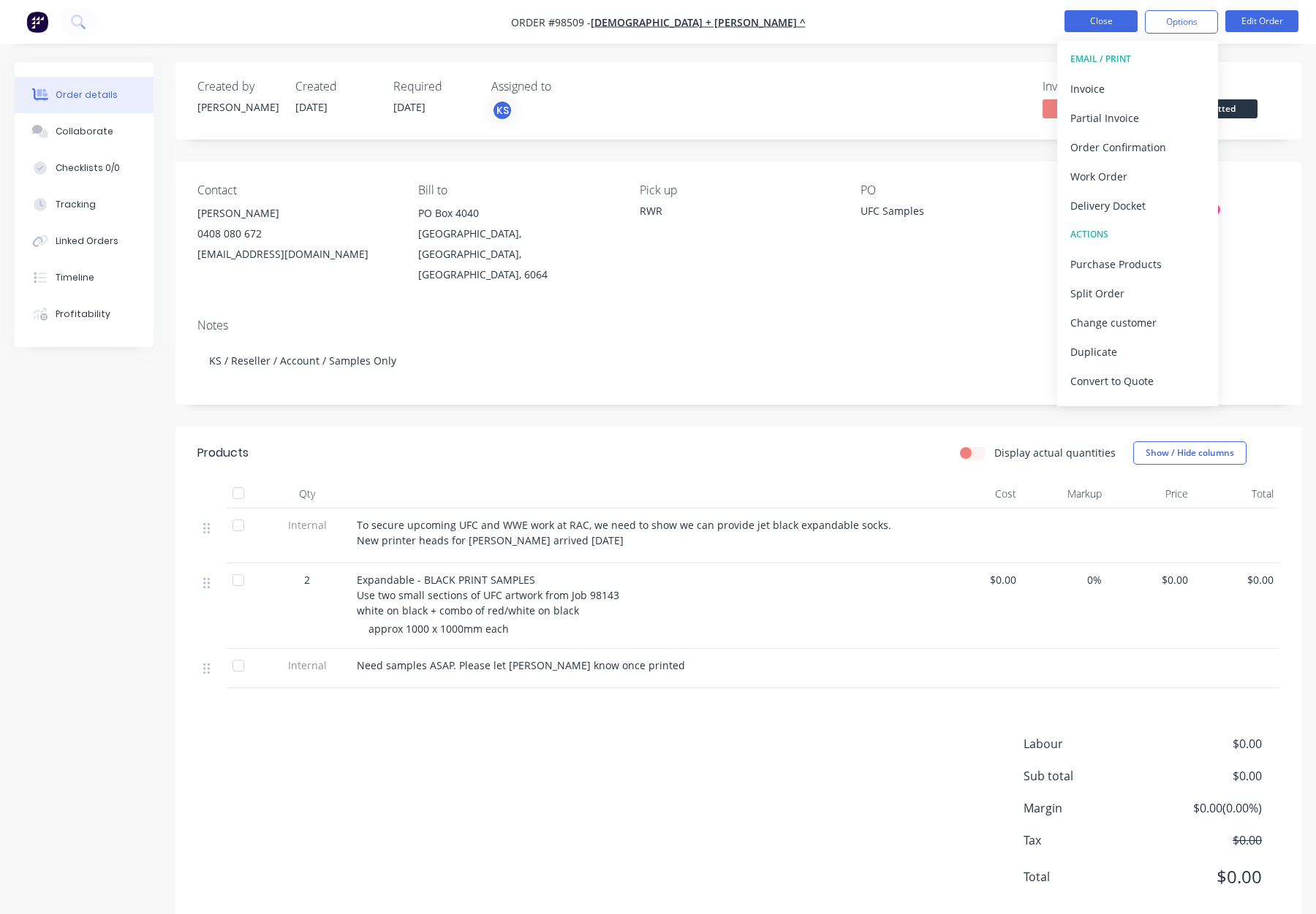  I want to click on div: Order details, so click(86, 95).